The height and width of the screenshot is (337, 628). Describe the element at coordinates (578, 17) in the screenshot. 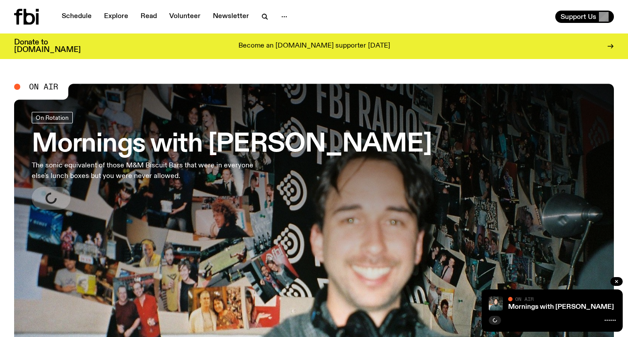

I see `span: Support Us` at that location.